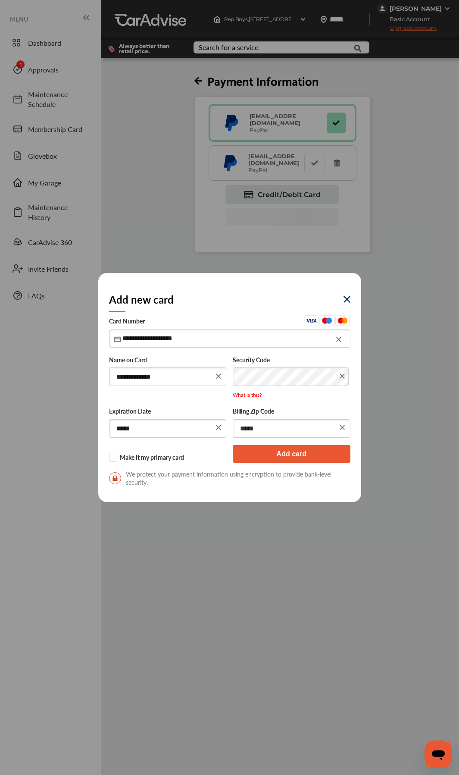 This screenshot has height=775, width=459. I want to click on img: Maestro.aa0500b2.svg, so click(327, 320).